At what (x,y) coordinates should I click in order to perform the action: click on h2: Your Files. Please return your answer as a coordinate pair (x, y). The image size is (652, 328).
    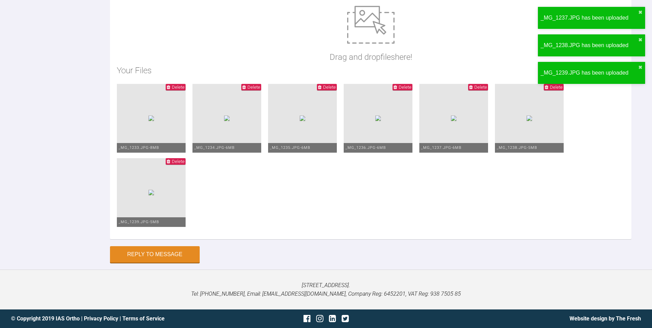
    Looking at the image, I should click on (370, 70).